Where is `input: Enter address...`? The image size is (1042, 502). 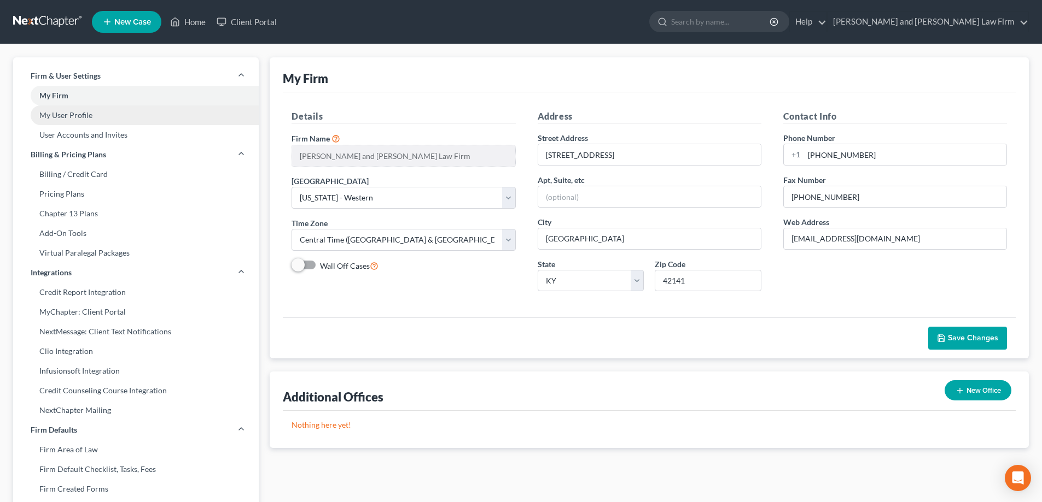 input: Enter address... is located at coordinates (649, 155).